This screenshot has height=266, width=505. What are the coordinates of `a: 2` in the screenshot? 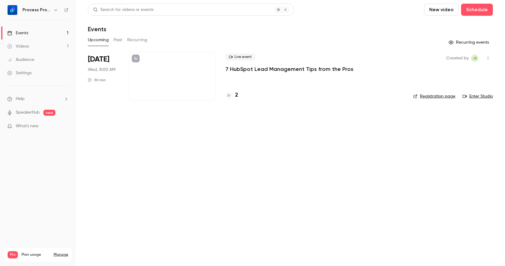 It's located at (232, 95).